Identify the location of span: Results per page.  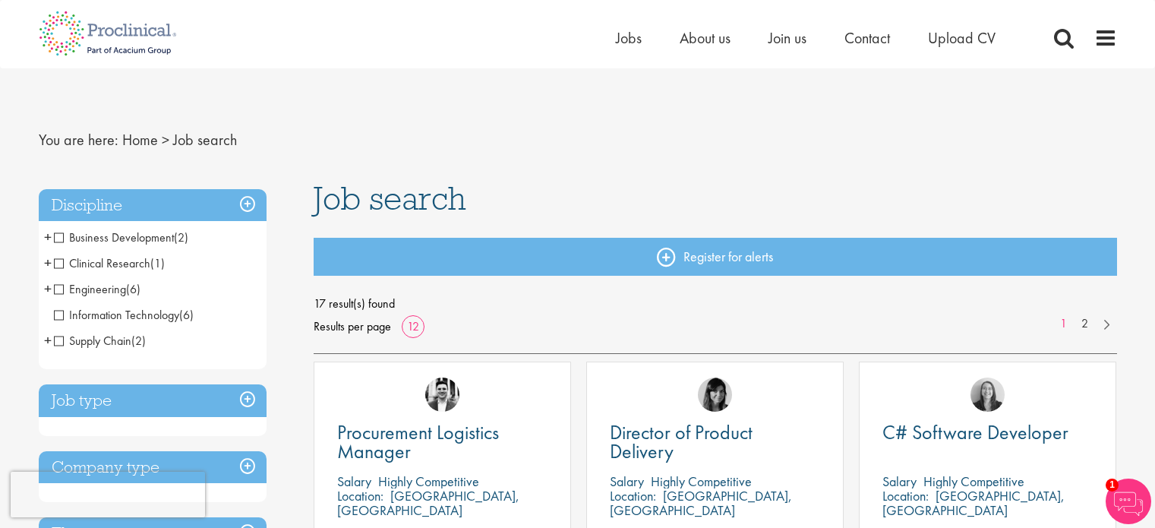
(352, 327).